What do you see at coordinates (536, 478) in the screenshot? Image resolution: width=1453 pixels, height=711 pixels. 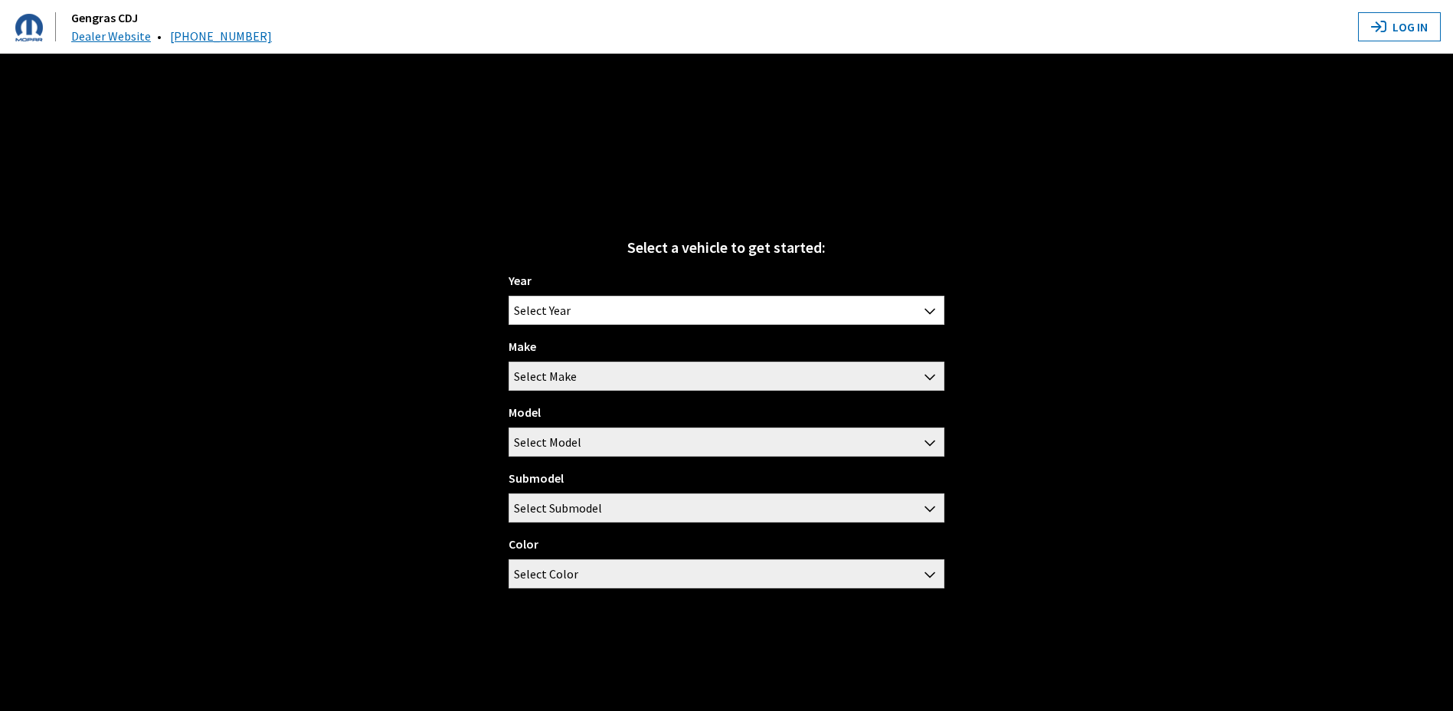 I see `label: Submodel` at bounding box center [536, 478].